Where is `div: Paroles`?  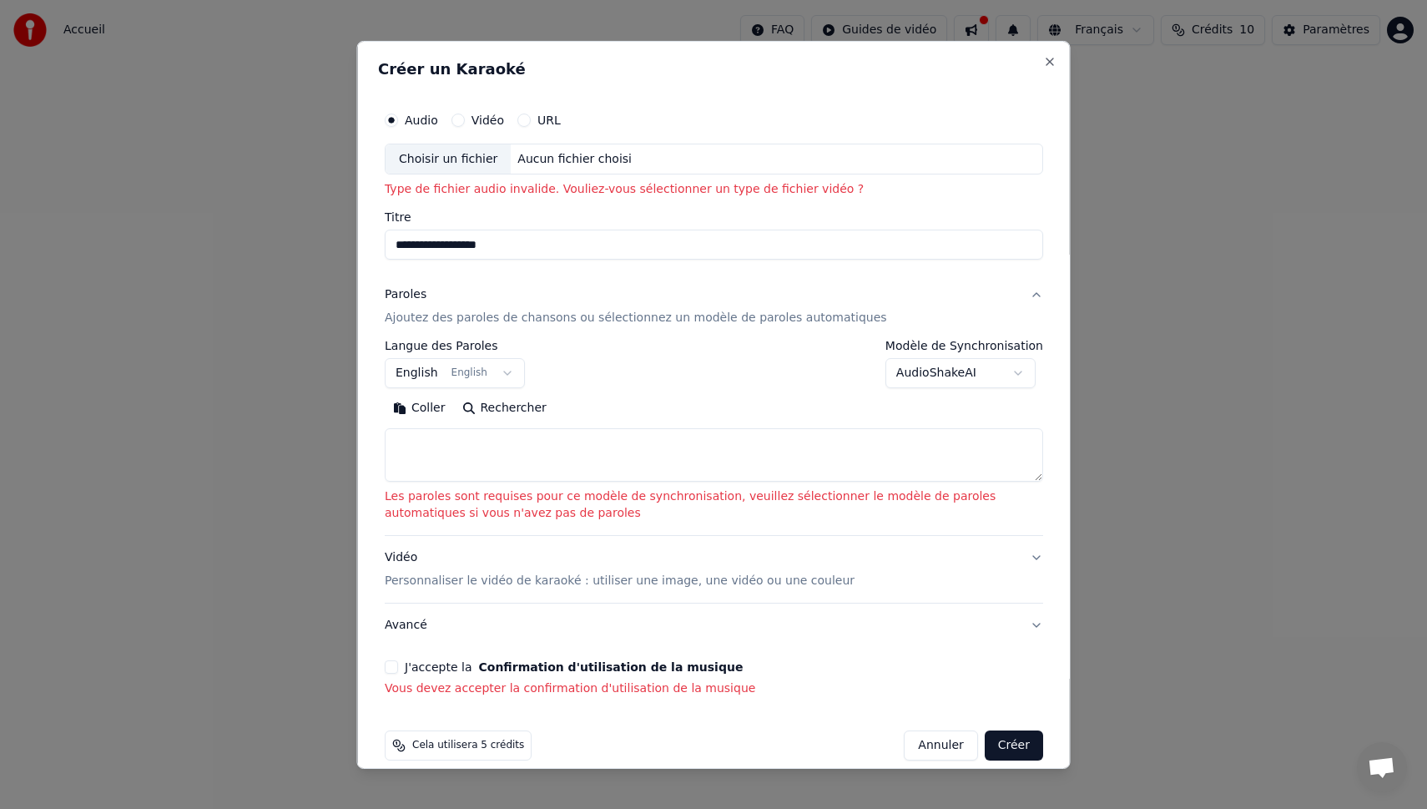 div: Paroles is located at coordinates (406, 295).